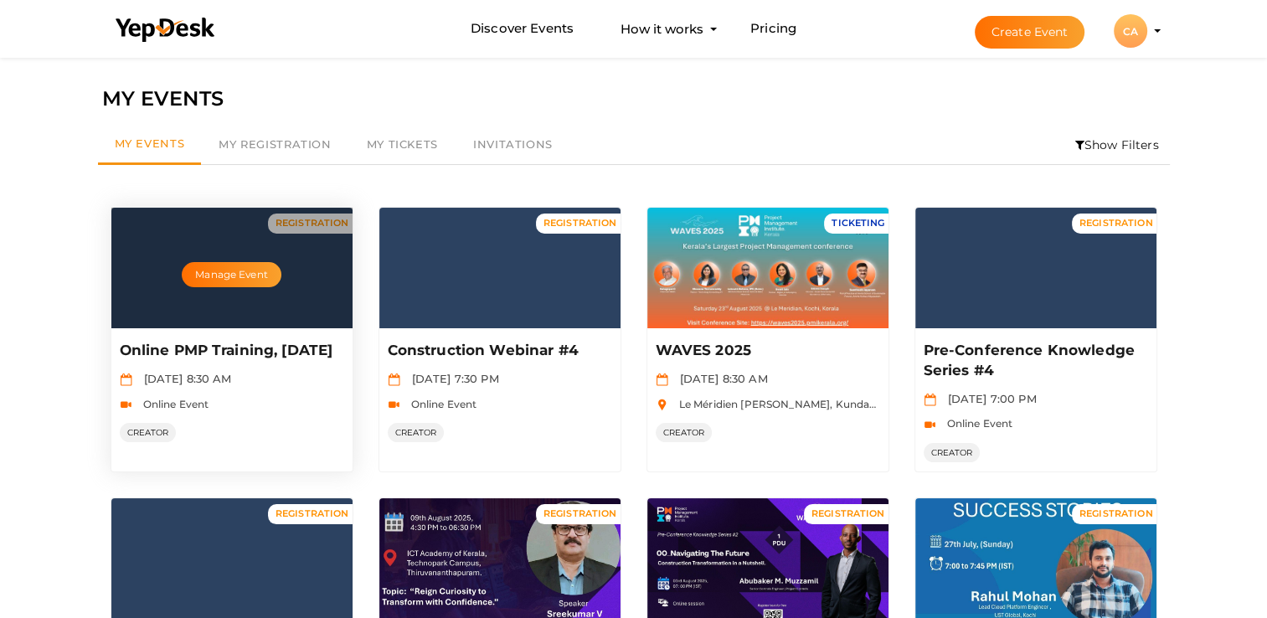  Describe the element at coordinates (275, 145) in the screenshot. I see `a: My Registration` at that location.